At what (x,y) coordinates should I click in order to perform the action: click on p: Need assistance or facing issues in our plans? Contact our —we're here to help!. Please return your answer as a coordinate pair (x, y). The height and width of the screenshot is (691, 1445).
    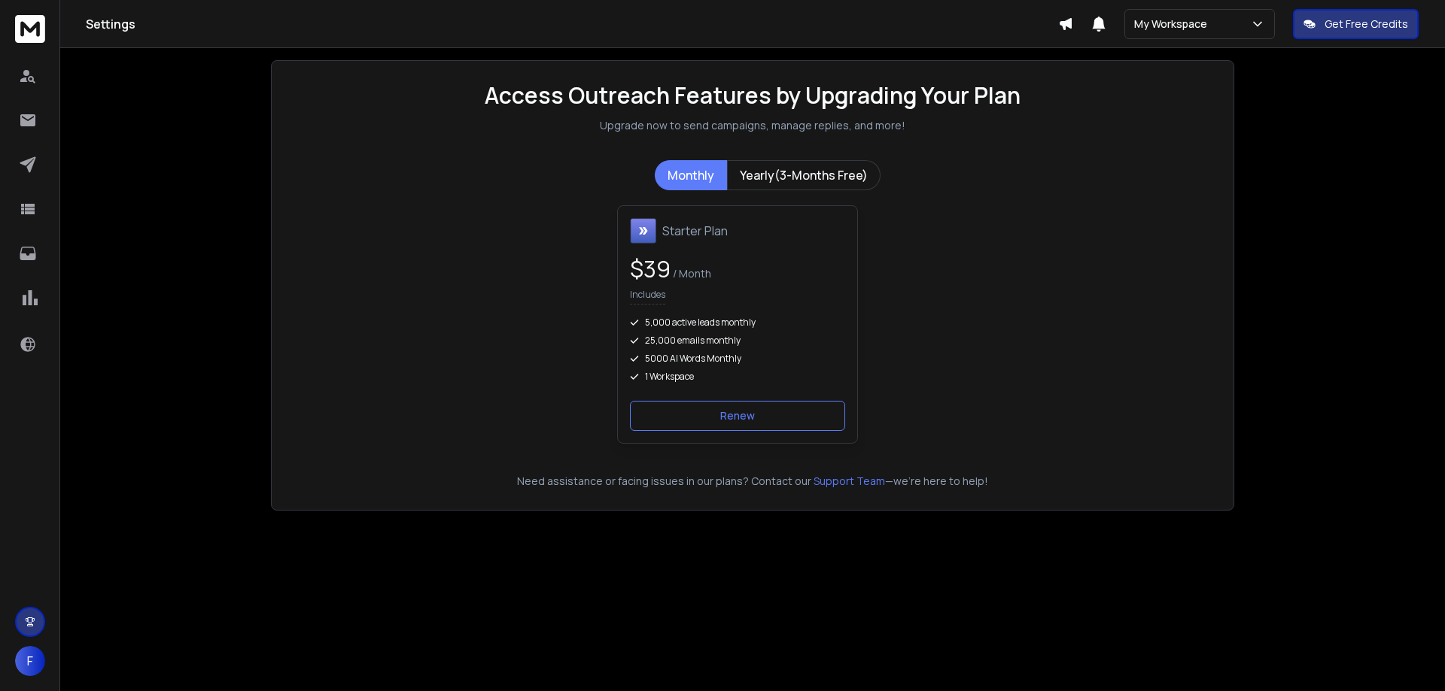
    Looking at the image, I should click on (752, 482).